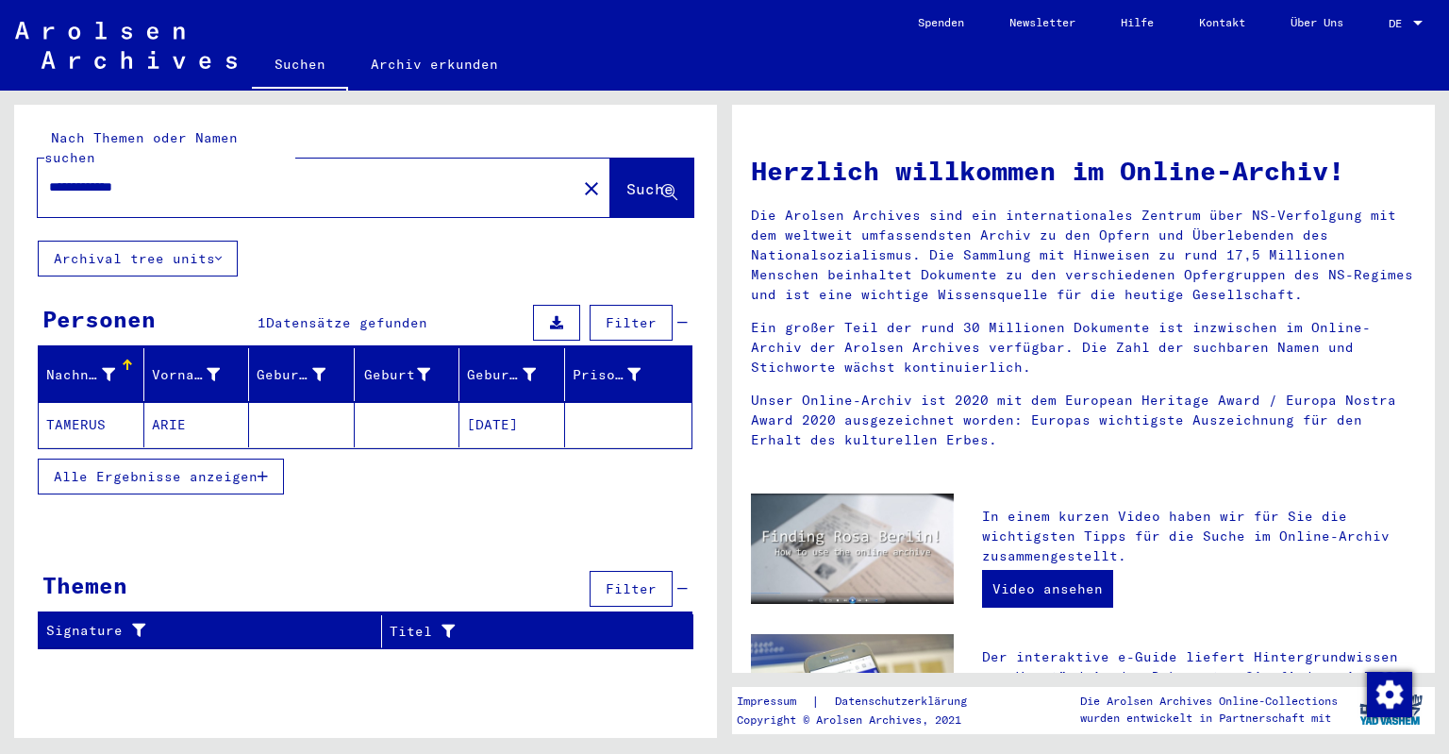 This screenshot has width=1449, height=754. I want to click on p: Die Arolsen Archives sind ein internationales Zentrum über NS-Verfolgung mit dem weltweit umfasse..., so click(1083, 255).